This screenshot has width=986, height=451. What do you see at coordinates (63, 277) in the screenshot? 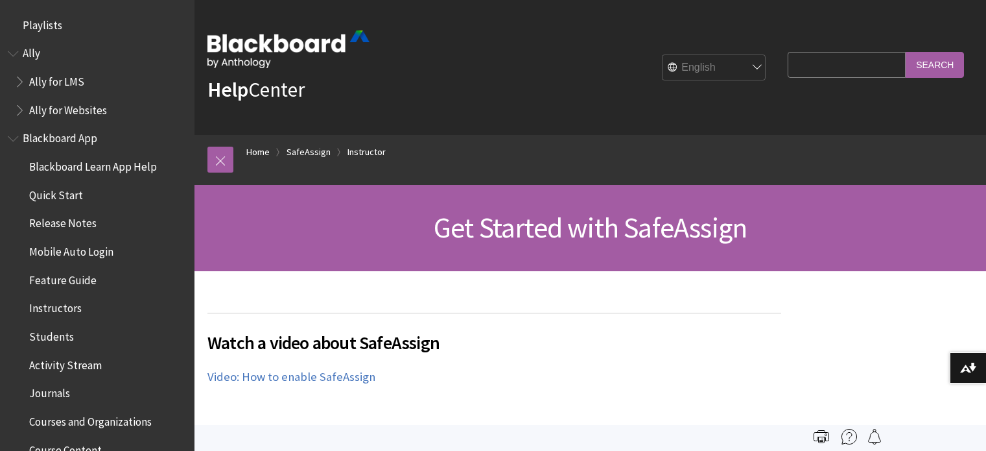
I see `span: Feature Guide` at bounding box center [63, 277].